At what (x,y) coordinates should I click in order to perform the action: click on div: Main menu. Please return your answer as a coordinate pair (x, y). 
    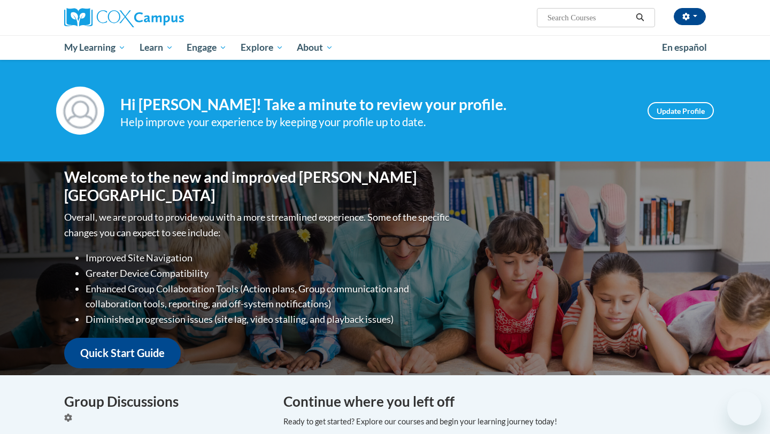
    Looking at the image, I should click on (385, 48).